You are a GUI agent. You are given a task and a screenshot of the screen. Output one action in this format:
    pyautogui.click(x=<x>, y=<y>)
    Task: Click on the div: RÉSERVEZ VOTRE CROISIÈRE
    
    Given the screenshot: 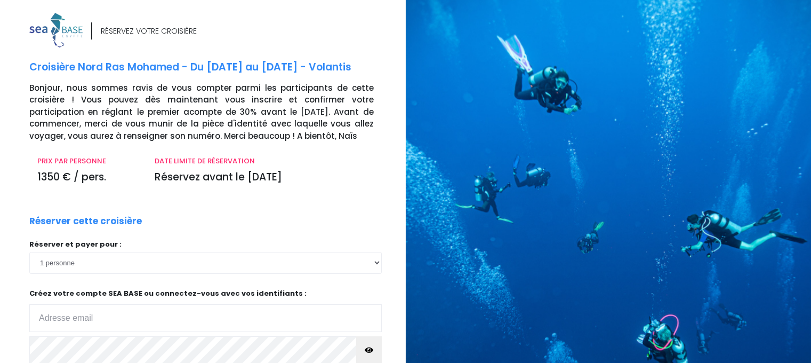 What is the action you would take?
    pyautogui.click(x=149, y=31)
    